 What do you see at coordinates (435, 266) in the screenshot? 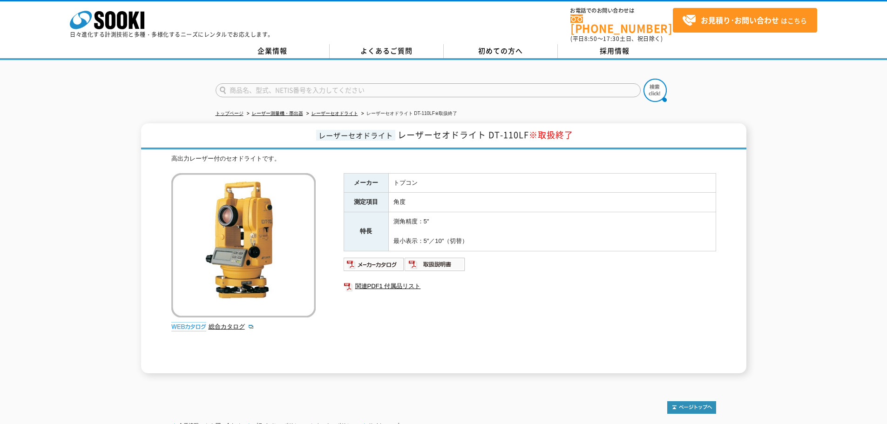
I see `a: 取扱説明書` at bounding box center [435, 266].